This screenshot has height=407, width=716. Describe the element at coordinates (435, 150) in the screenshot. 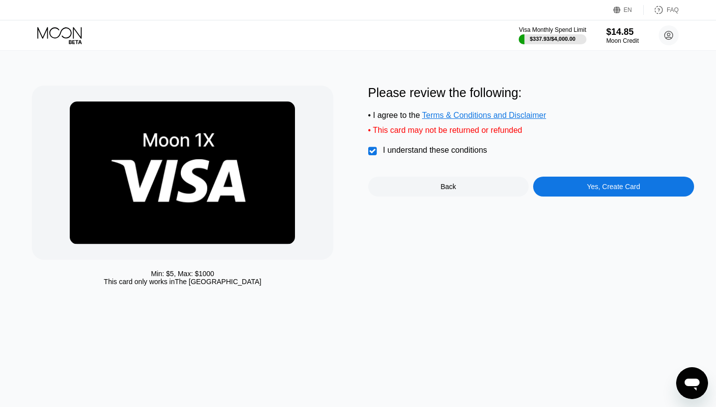

I see `div: I understand these conditions` at that location.